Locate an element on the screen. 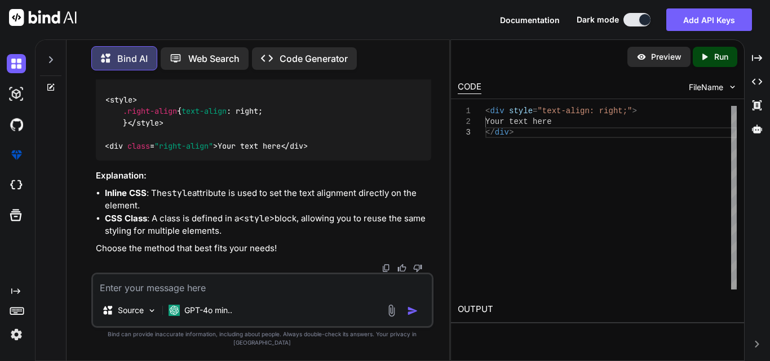  img: premium is located at coordinates (16, 155).